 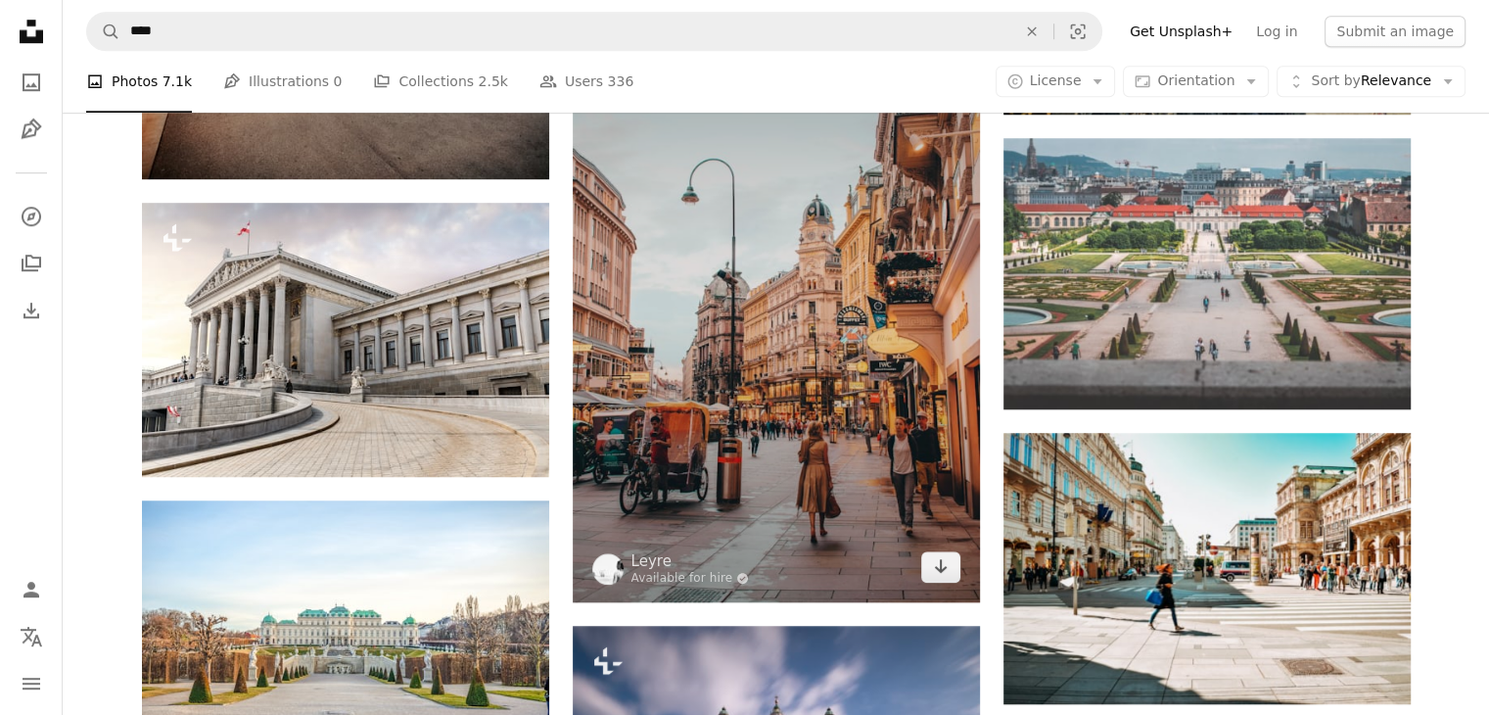 I want to click on a: Download History, so click(x=31, y=310).